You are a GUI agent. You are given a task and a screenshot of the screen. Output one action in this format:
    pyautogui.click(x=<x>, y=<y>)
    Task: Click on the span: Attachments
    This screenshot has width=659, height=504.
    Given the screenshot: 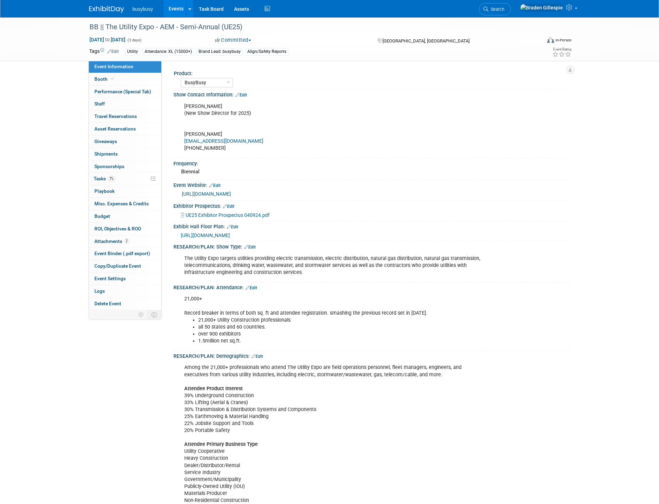 What is the action you would take?
    pyautogui.click(x=112, y=241)
    